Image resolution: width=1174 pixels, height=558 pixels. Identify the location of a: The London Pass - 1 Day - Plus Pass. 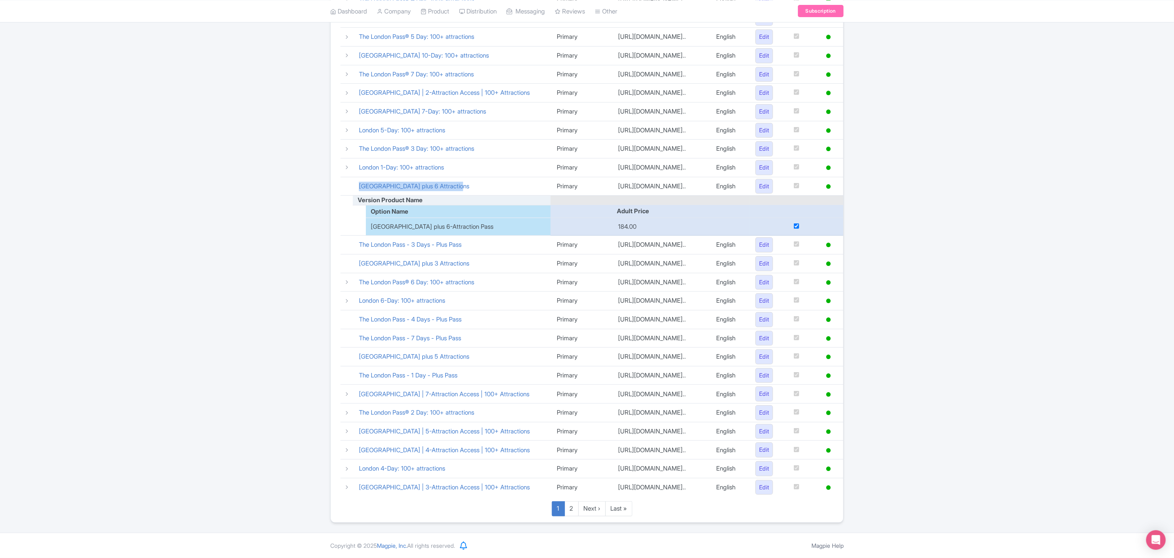
(408, 375).